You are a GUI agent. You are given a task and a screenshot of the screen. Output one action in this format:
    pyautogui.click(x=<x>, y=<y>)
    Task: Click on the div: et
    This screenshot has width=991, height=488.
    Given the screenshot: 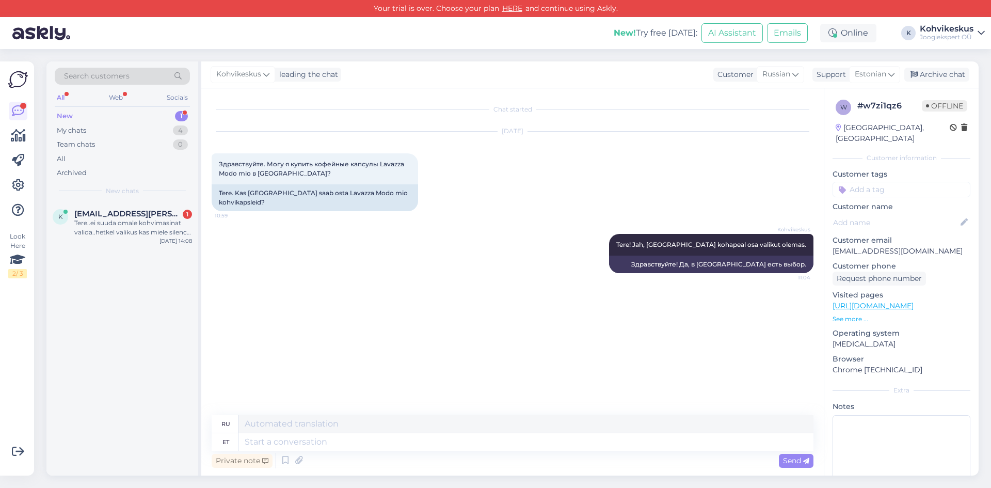 What is the action you would take?
    pyautogui.click(x=226, y=442)
    